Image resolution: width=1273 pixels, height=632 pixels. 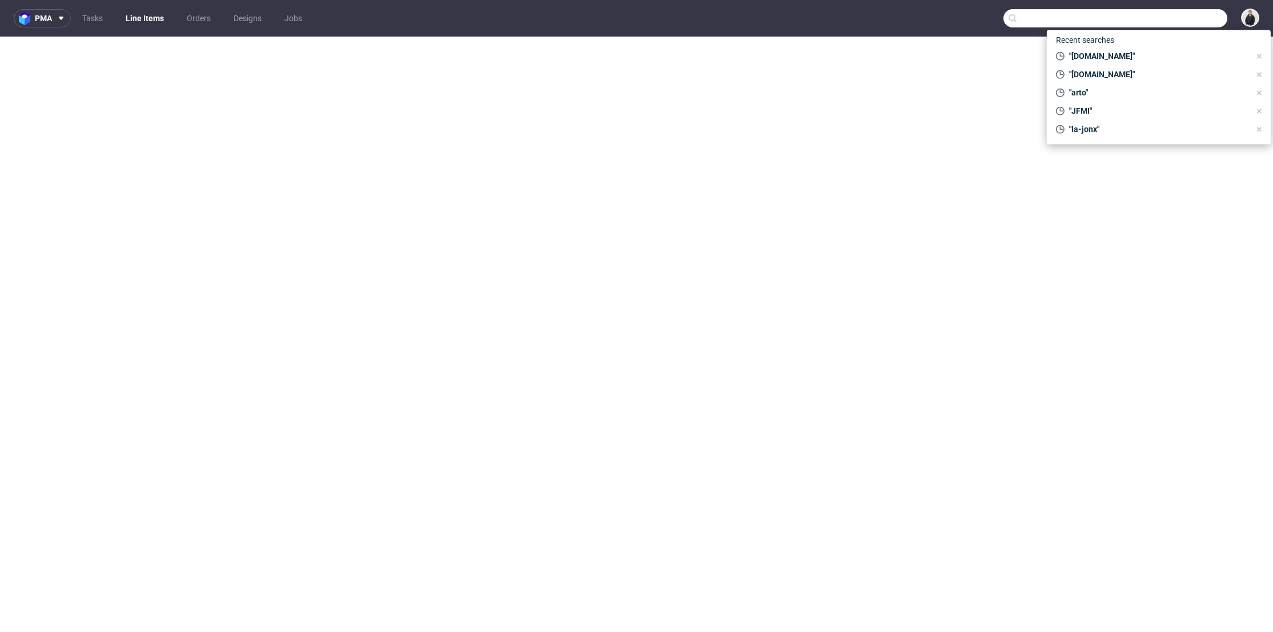 What do you see at coordinates (42, 18) in the screenshot?
I see `button: pma` at bounding box center [42, 18].